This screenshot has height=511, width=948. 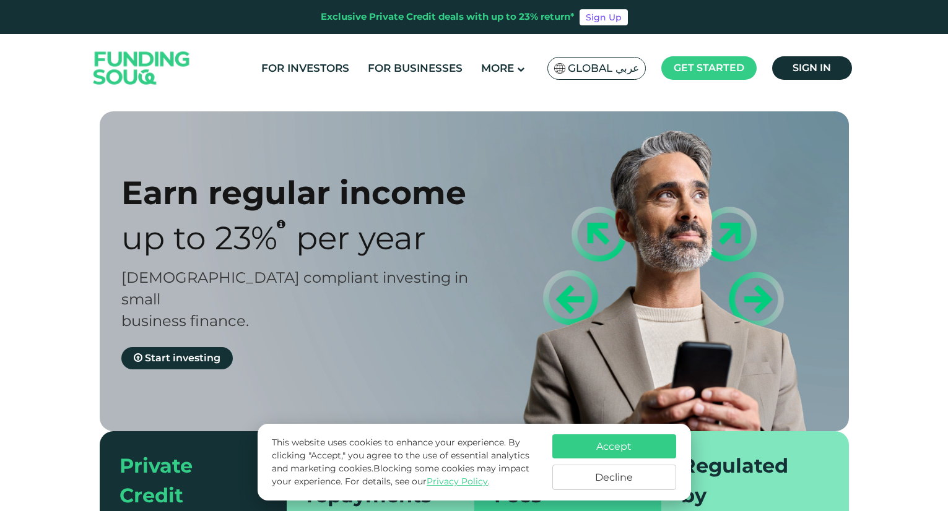 I want to click on span: Global عربي, so click(x=603, y=68).